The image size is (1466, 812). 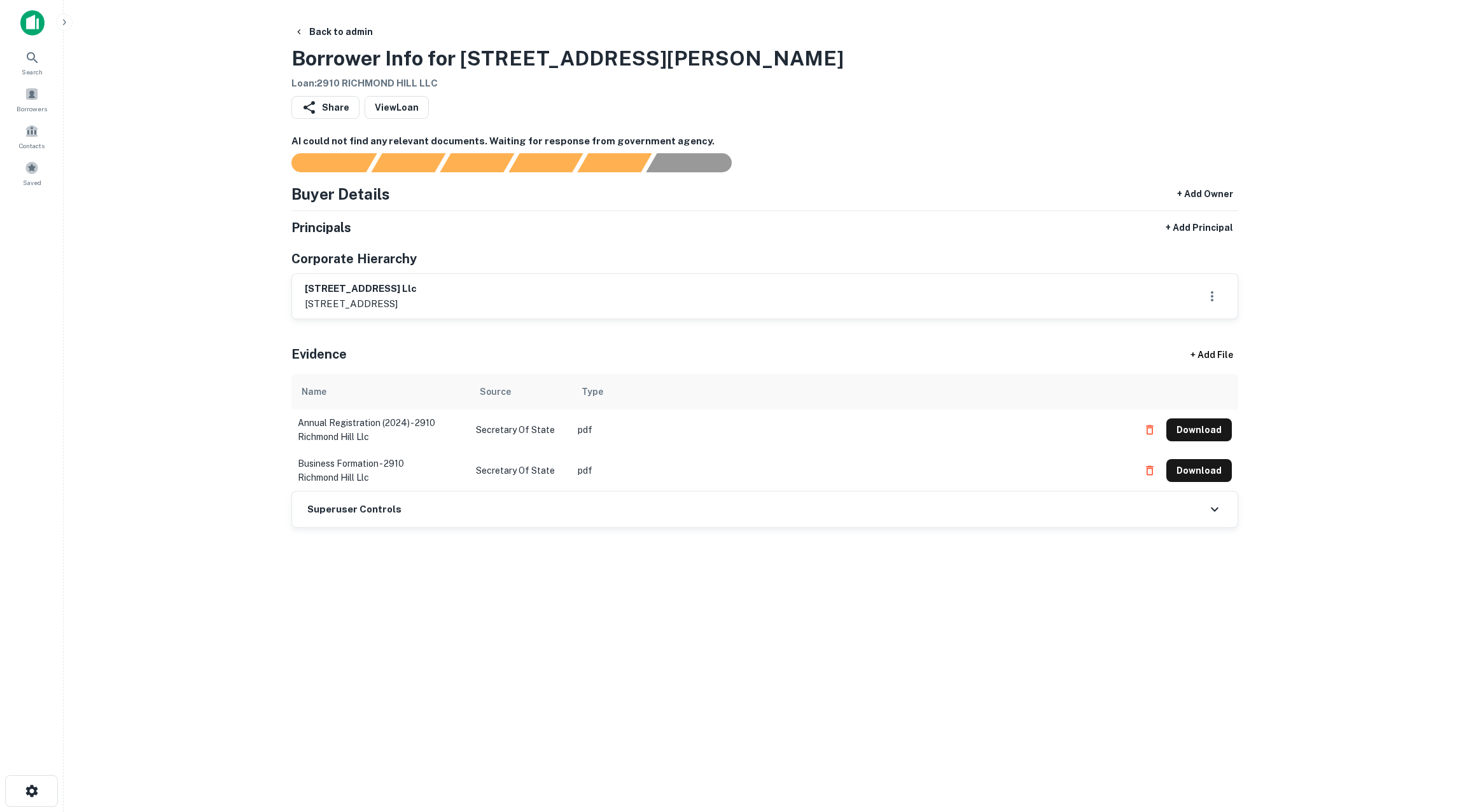 I want to click on h6: Superuser Controls, so click(x=355, y=509).